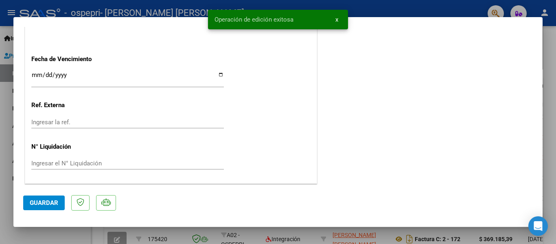 The image size is (556, 244). I want to click on p: Fecha de Vencimiento, so click(73, 59).